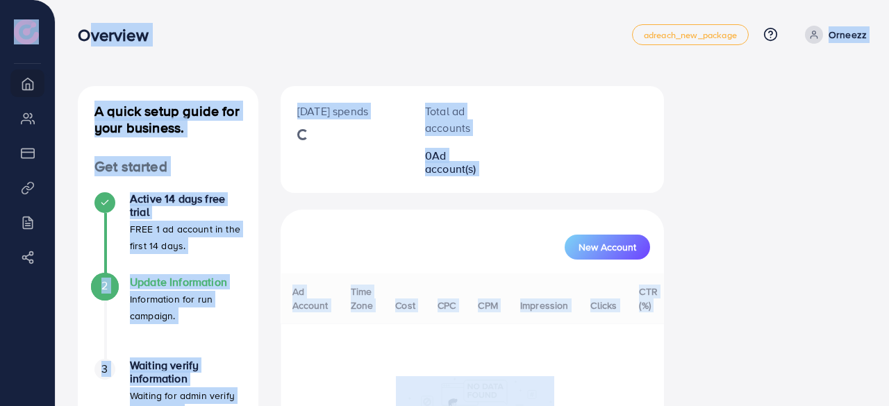 This screenshot has height=406, width=889. What do you see at coordinates (185, 282) in the screenshot?
I see `h4: Update Information` at bounding box center [185, 282].